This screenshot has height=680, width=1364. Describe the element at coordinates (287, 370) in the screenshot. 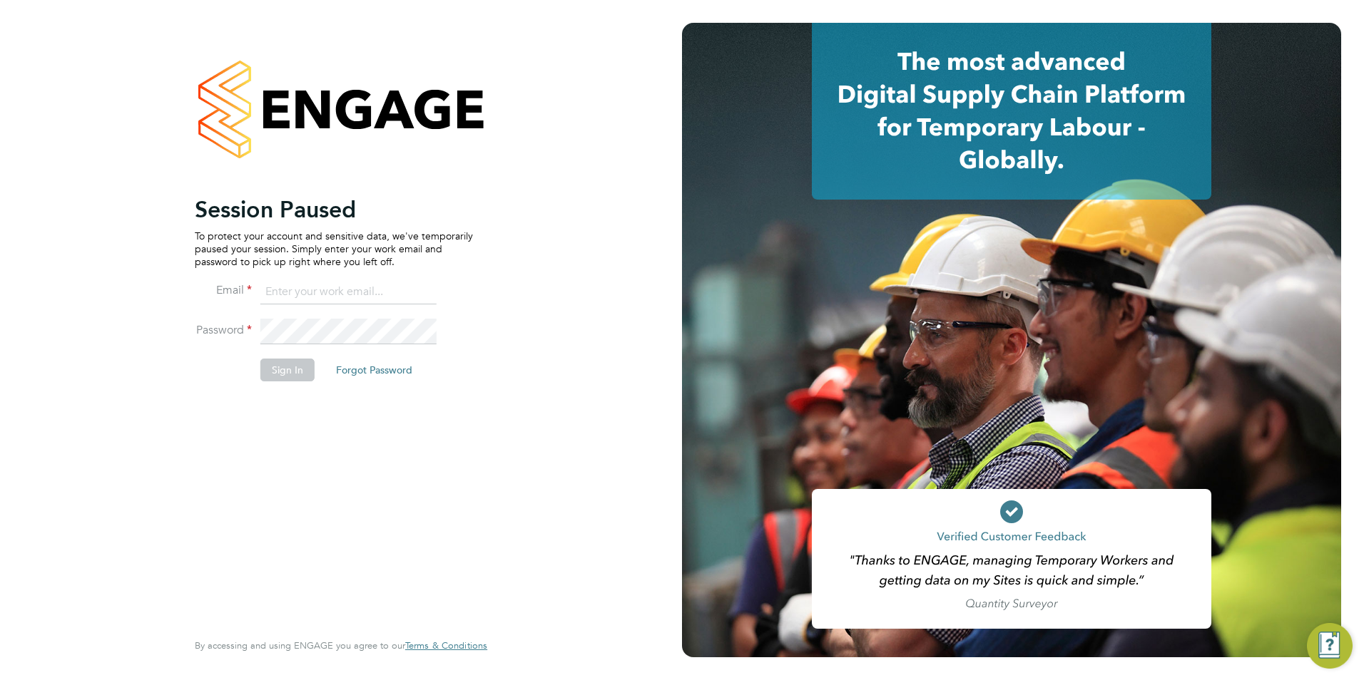

I see `button: Sign In` at that location.